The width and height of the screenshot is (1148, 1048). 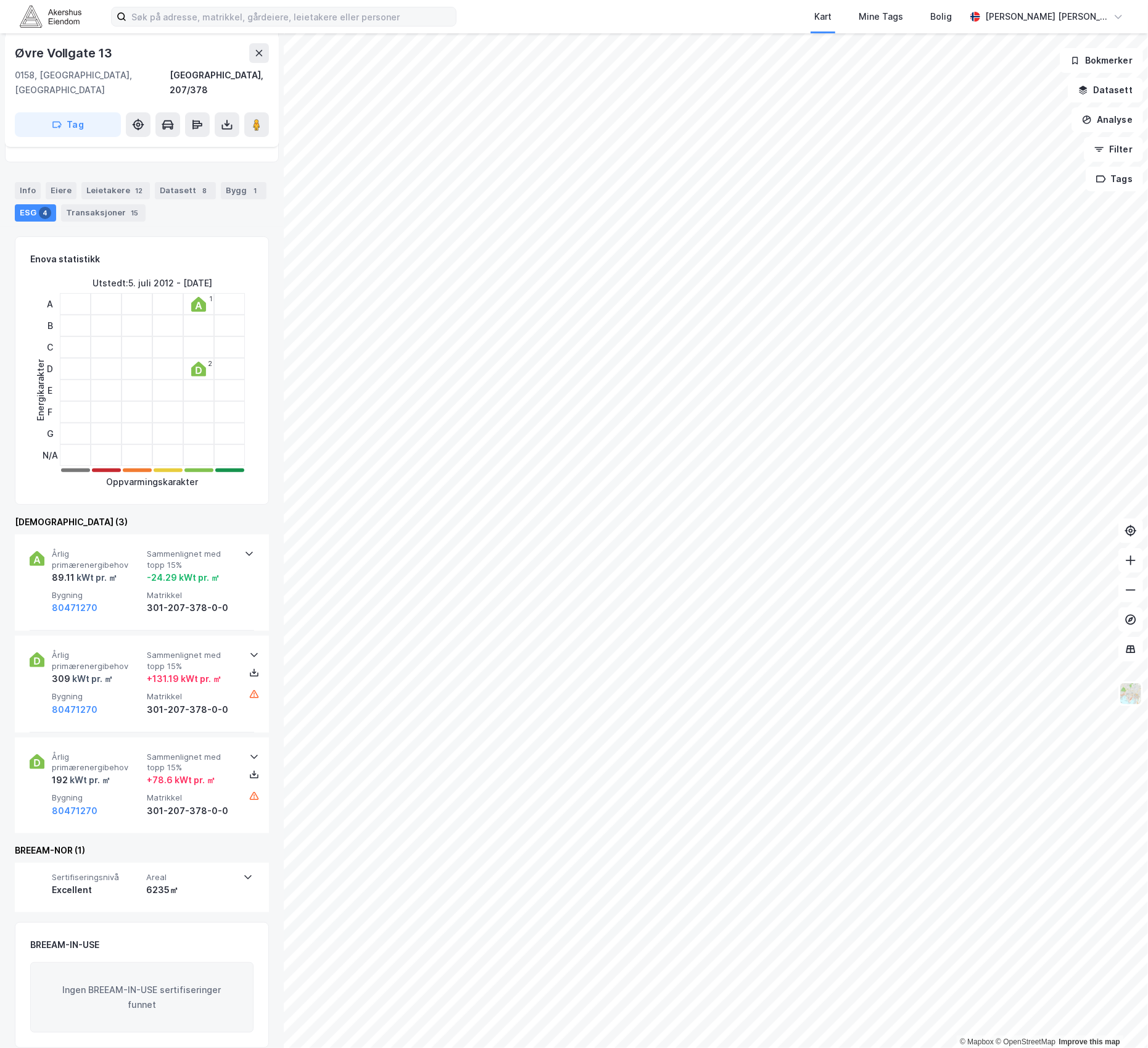 What do you see at coordinates (976, 1042) in the screenshot?
I see `a: Mapbox` at bounding box center [976, 1042].